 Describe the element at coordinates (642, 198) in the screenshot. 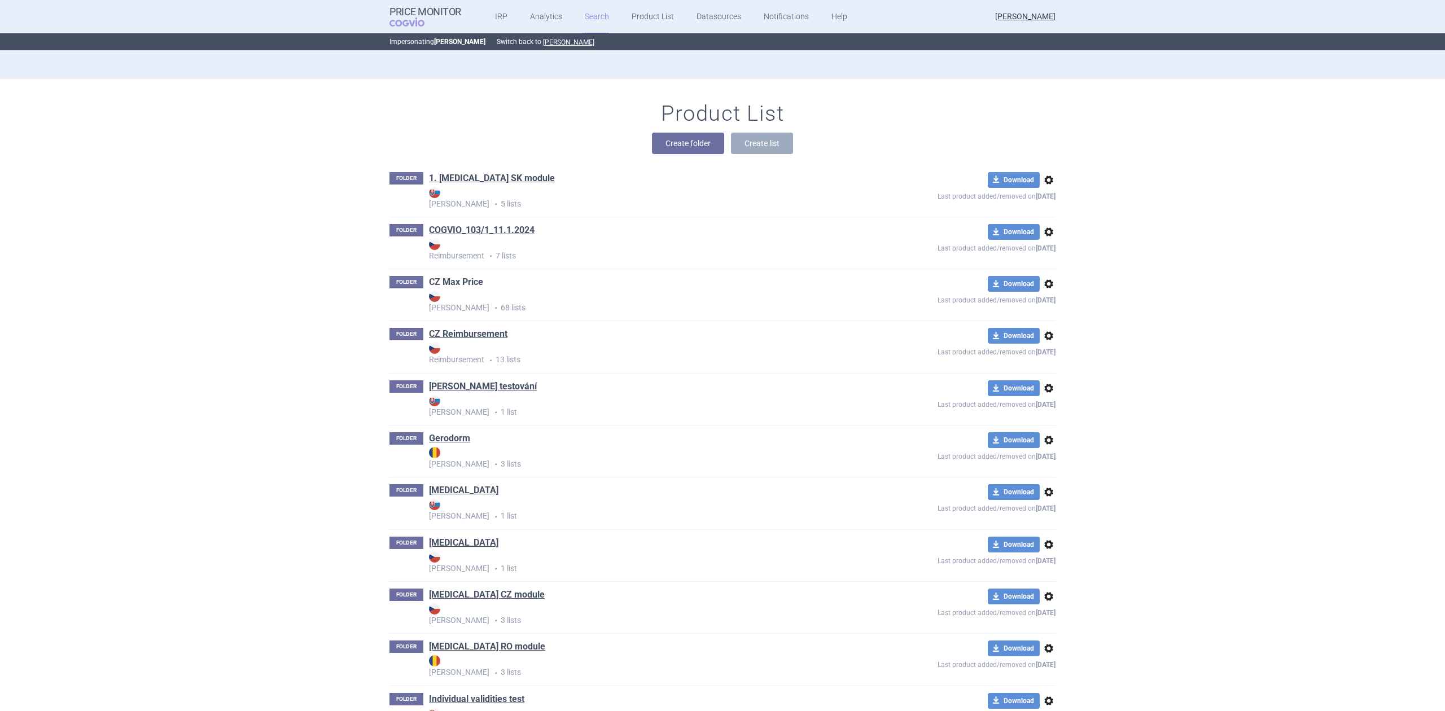

I see `p: 5 lists` at that location.